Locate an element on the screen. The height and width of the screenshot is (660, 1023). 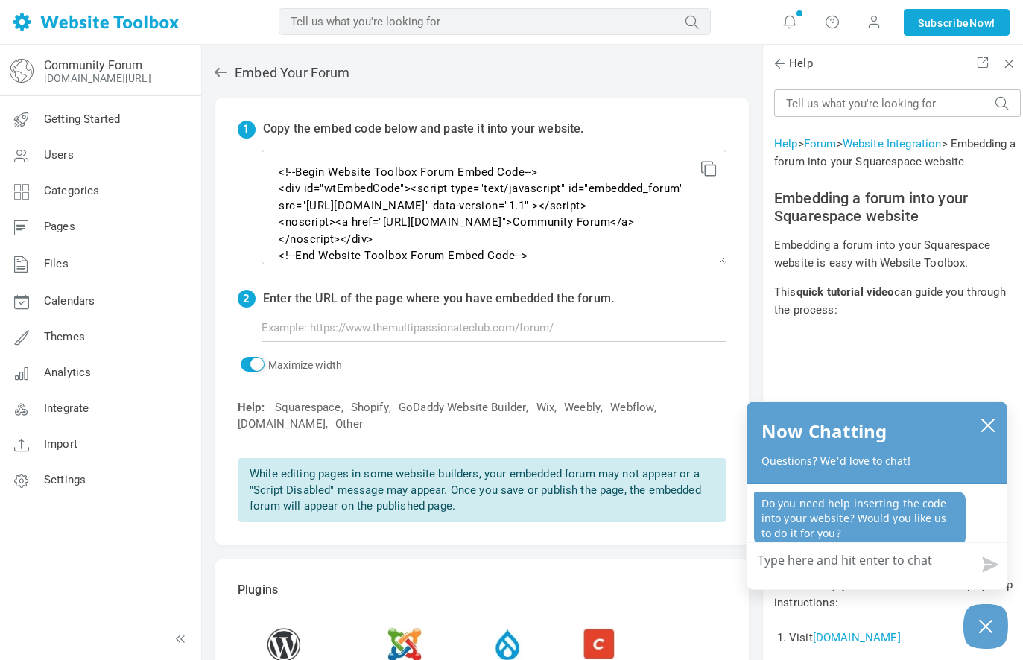
p: Alternatively, you can follow these step-by-step instructions: is located at coordinates (897, 594).